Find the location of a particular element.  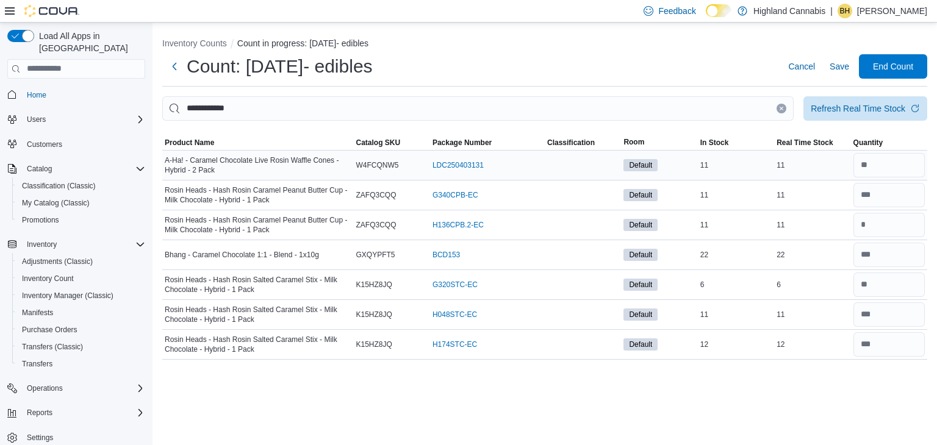

button: Home is located at coordinates (76, 95).